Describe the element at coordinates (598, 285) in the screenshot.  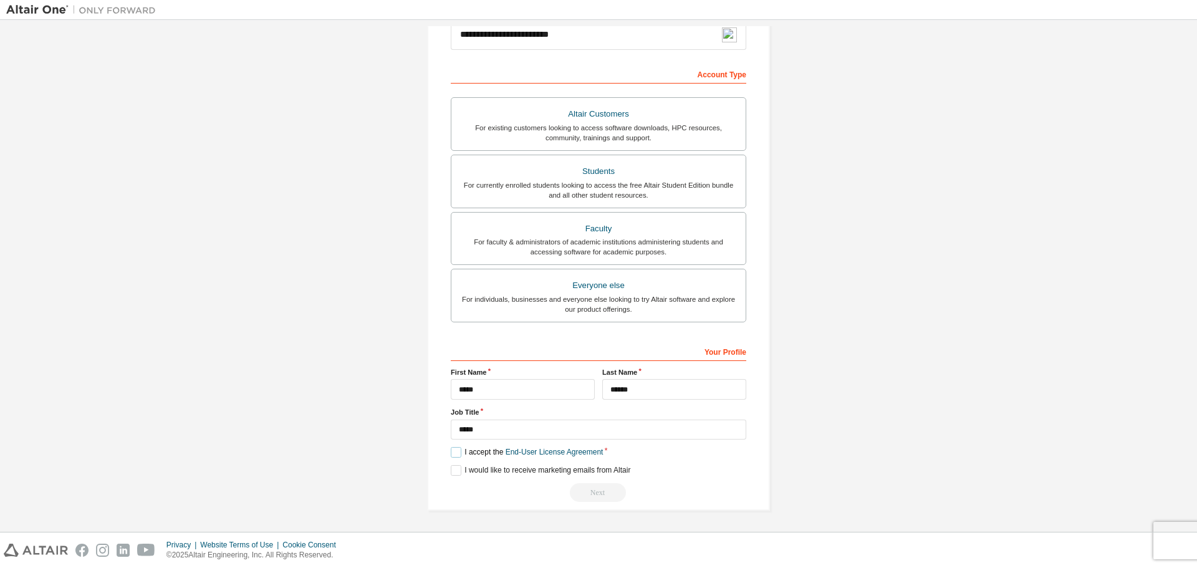
I see `div: Everyone else` at that location.